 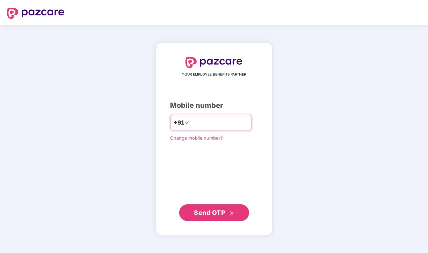 I want to click on span: double-right, so click(x=231, y=213).